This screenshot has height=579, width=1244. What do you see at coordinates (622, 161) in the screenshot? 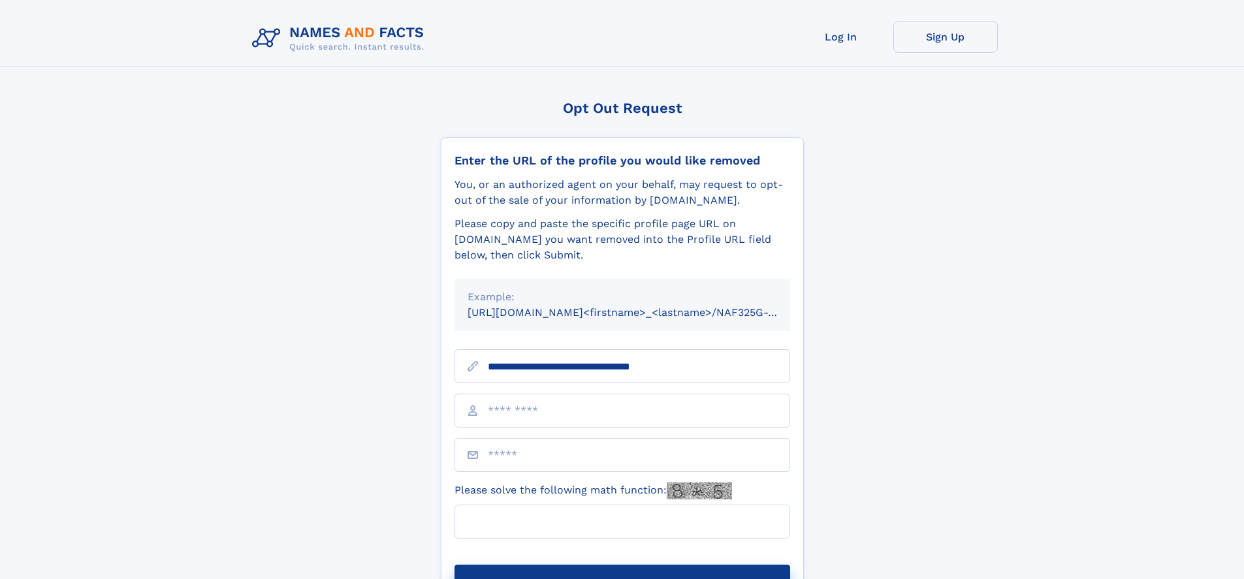
I see `div: Enter the URL of the profile you would like removed` at bounding box center [622, 161].